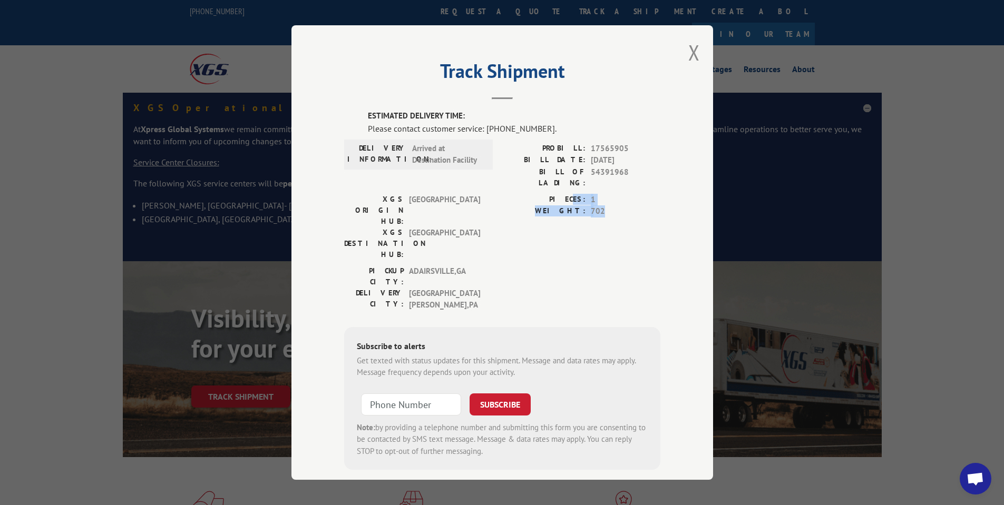 This screenshot has width=1004, height=505. Describe the element at coordinates (626, 149) in the screenshot. I see `span: 17565905` at that location.